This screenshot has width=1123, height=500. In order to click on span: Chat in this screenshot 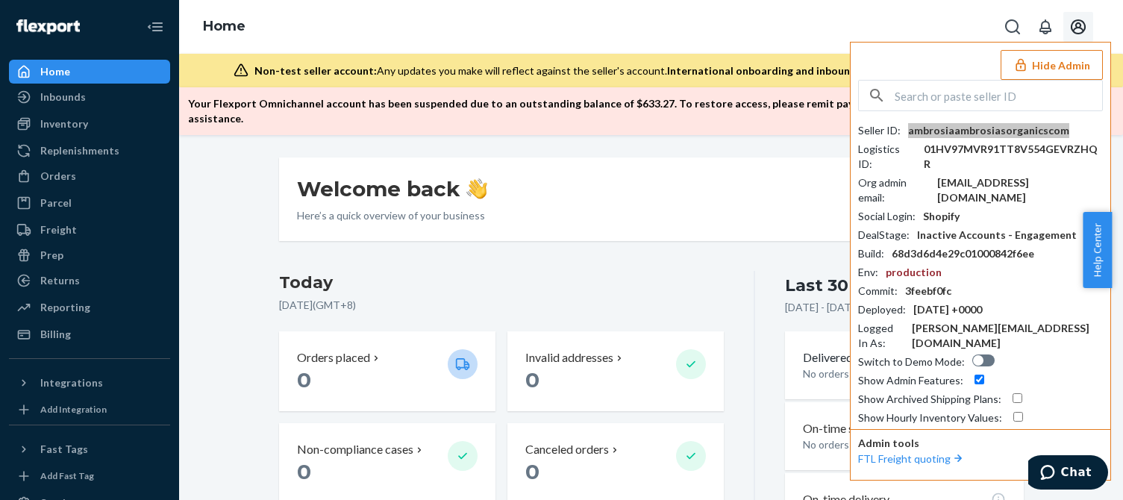, I will do `click(48, 17)`.